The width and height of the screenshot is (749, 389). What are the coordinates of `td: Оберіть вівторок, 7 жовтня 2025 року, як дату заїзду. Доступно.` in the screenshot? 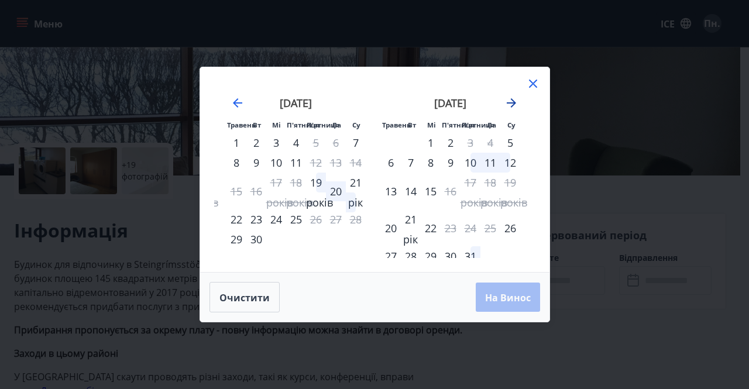 It's located at (411, 163).